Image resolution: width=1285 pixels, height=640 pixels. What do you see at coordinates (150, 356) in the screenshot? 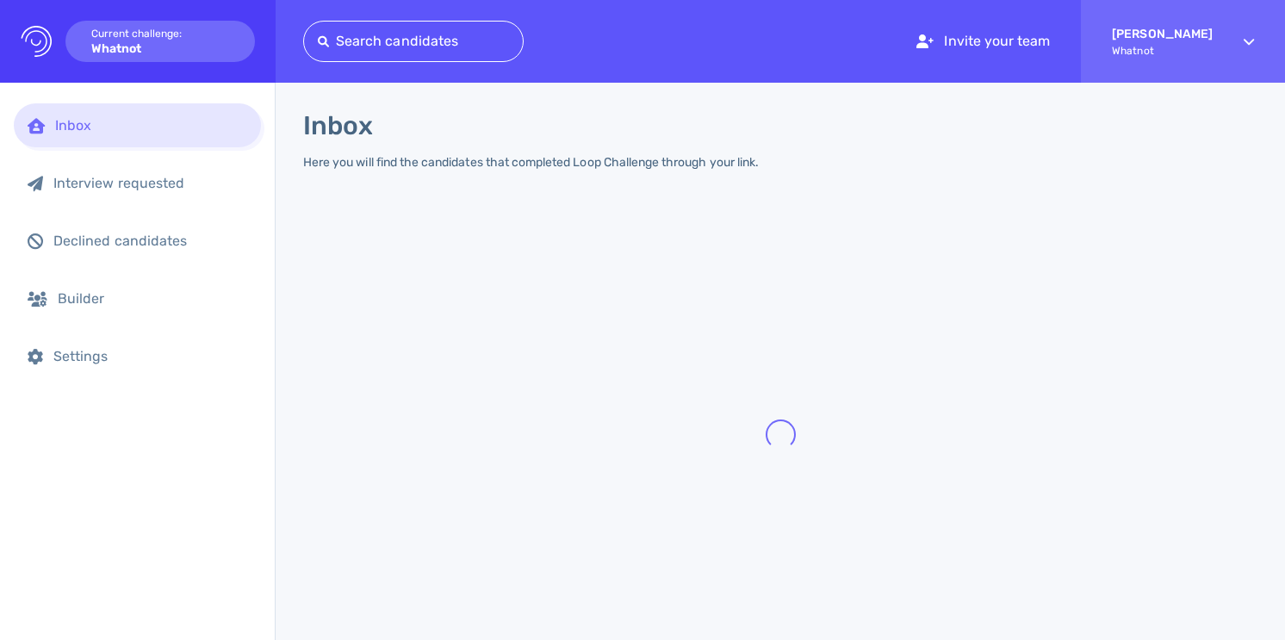
I see `div: Settings` at bounding box center [150, 356].